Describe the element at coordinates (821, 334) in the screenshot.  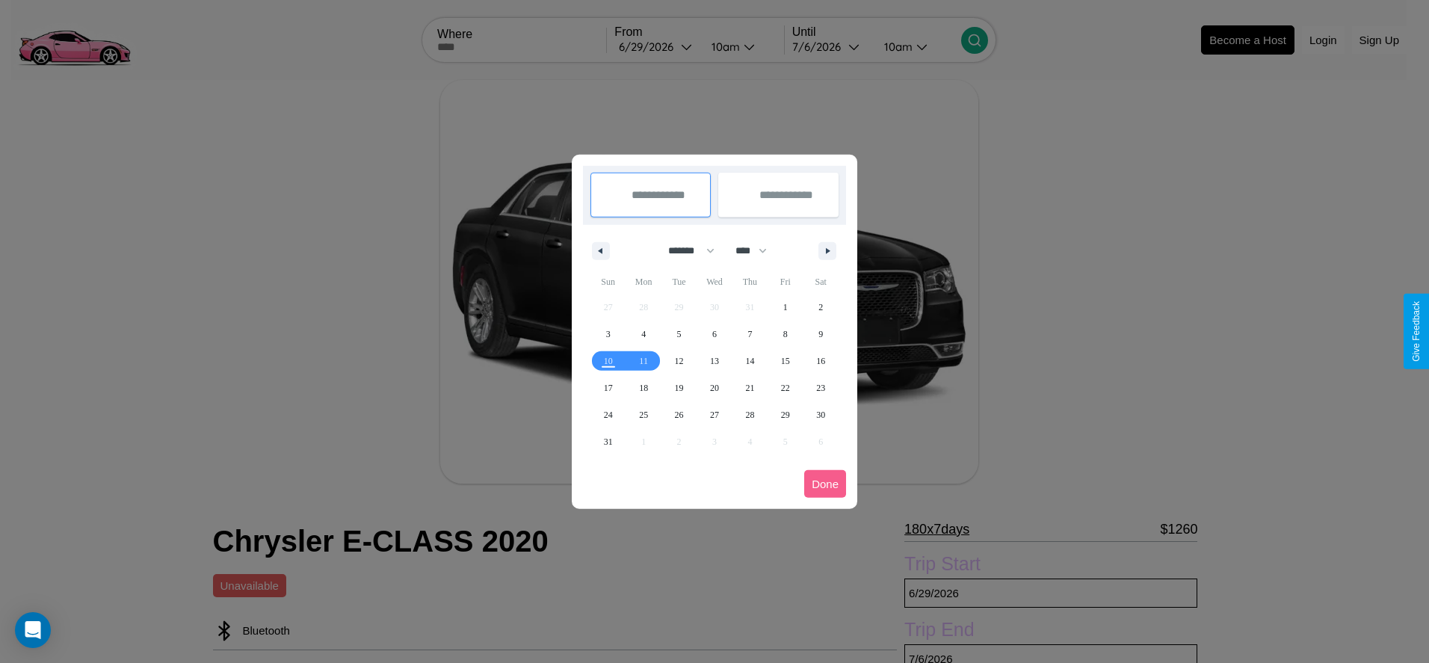
I see `span: 9` at that location.